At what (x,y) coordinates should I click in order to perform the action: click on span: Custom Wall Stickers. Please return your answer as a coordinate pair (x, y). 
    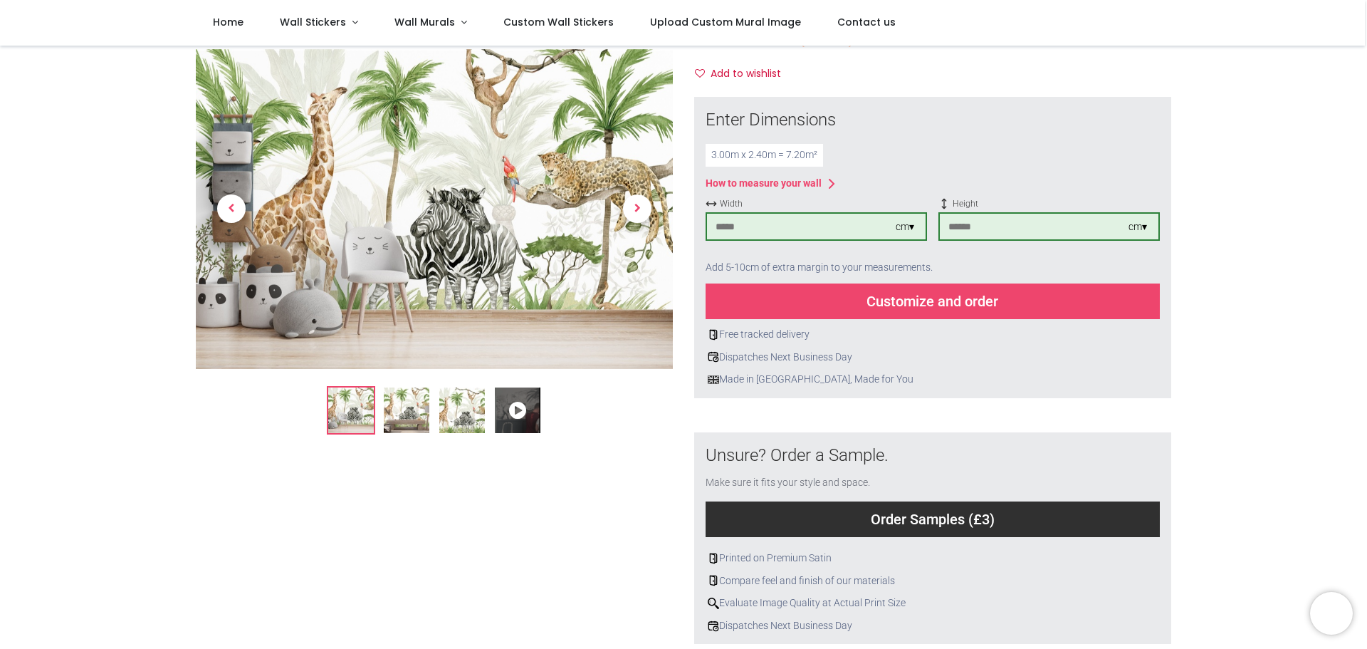
    Looking at the image, I should click on (558, 22).